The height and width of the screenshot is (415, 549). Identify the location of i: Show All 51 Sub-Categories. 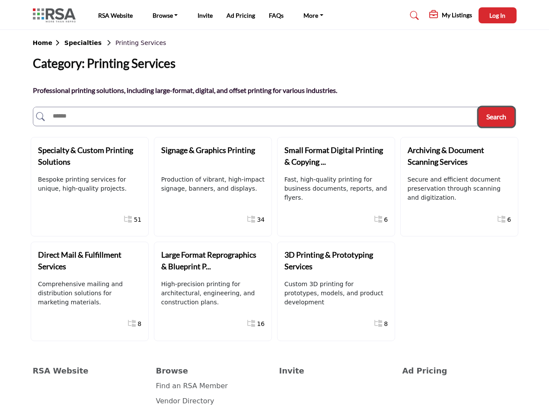
(128, 219).